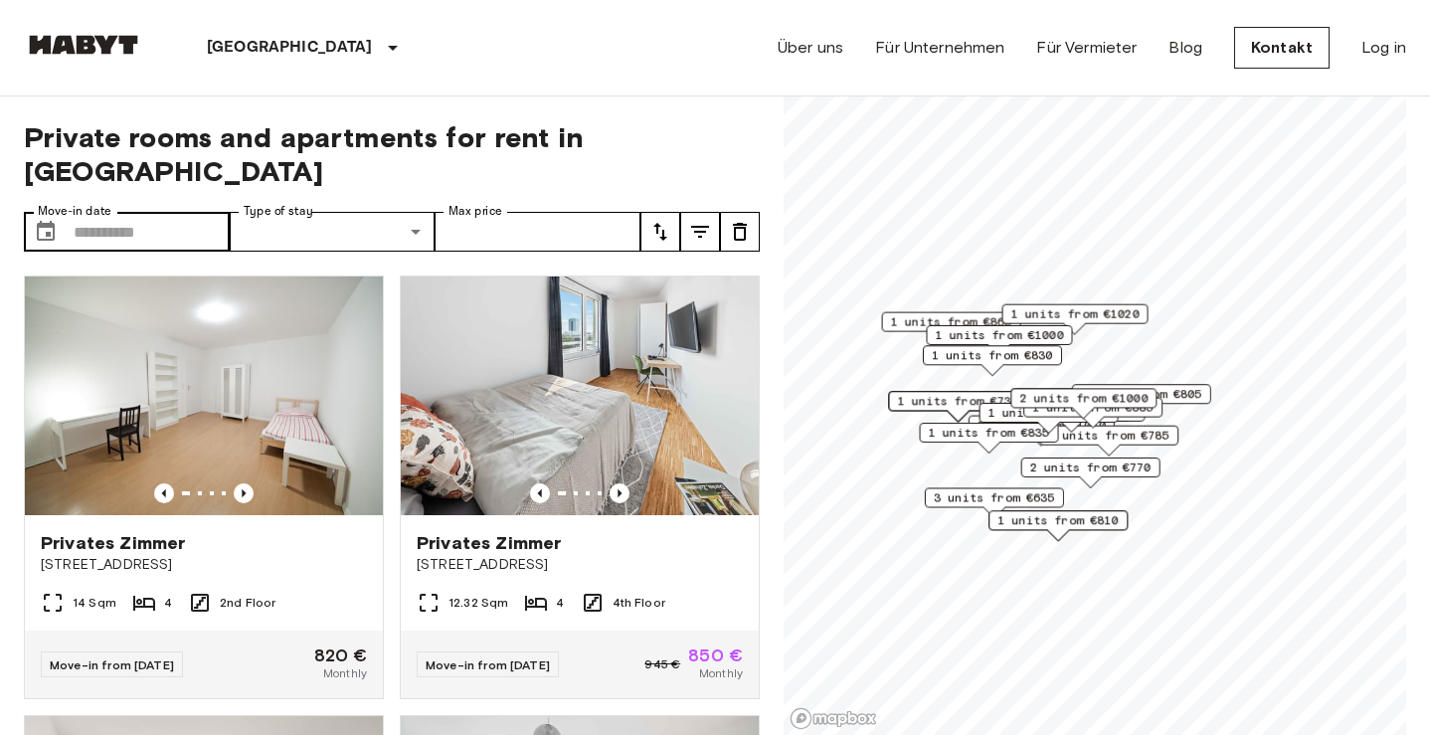 This screenshot has height=735, width=1430. I want to click on span: 1 units from €830, so click(992, 355).